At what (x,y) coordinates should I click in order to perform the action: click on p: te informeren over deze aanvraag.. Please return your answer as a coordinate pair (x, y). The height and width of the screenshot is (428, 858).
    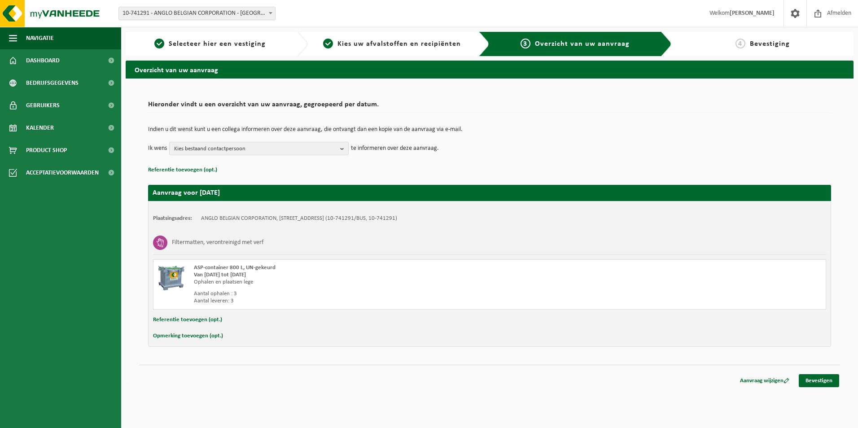
    Looking at the image, I should click on (395, 149).